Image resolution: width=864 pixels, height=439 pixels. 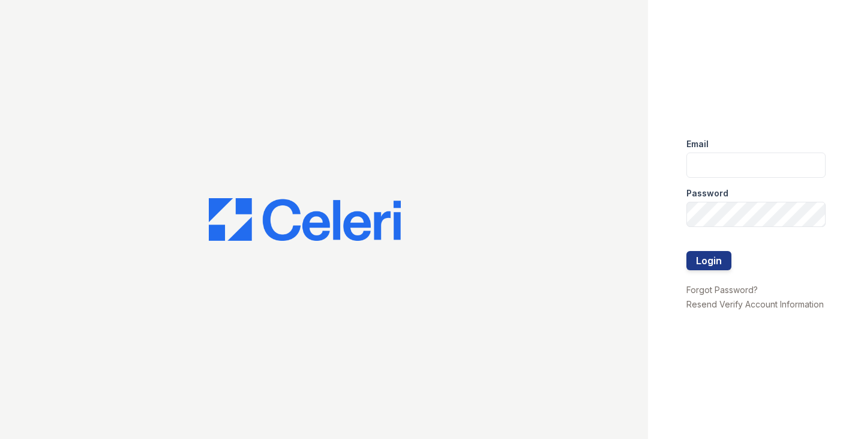 I want to click on label: Password, so click(x=707, y=193).